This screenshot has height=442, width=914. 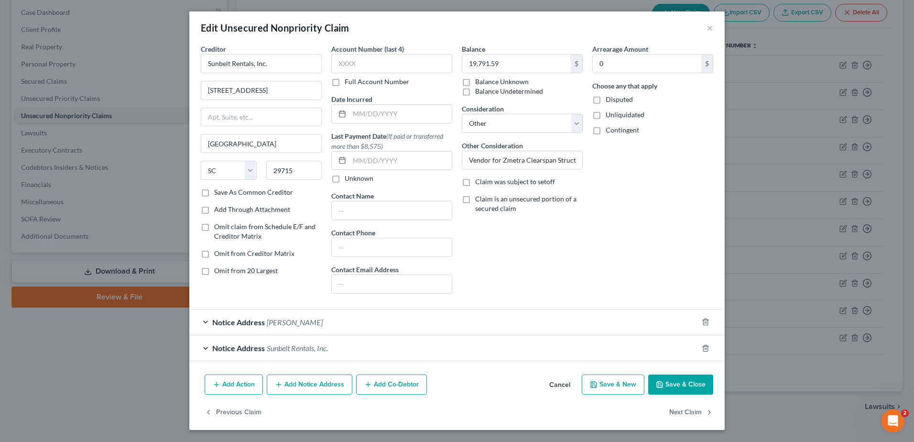 What do you see at coordinates (681, 384) in the screenshot?
I see `button: Save & Close` at bounding box center [681, 384].